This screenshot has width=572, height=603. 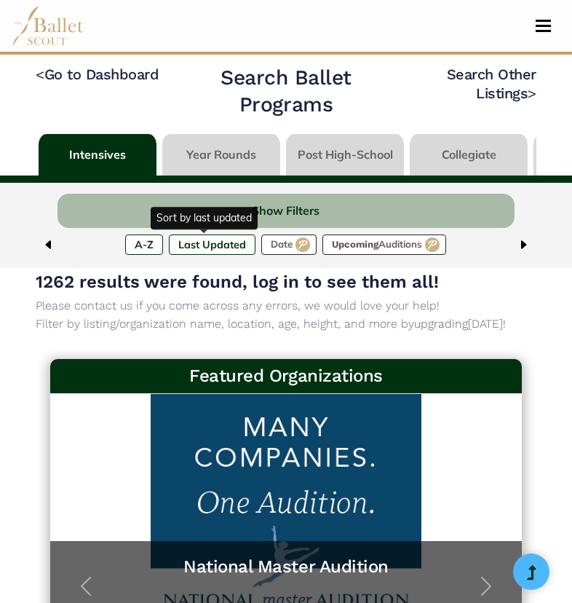 I want to click on button: Toggle navigation, so click(x=543, y=25).